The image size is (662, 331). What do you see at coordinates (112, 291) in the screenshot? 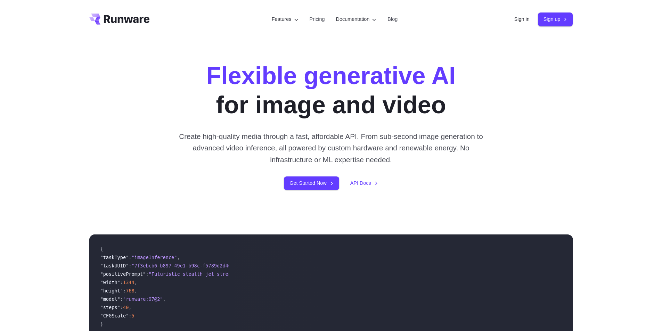
I see `span: "height"` at bounding box center [112, 291].